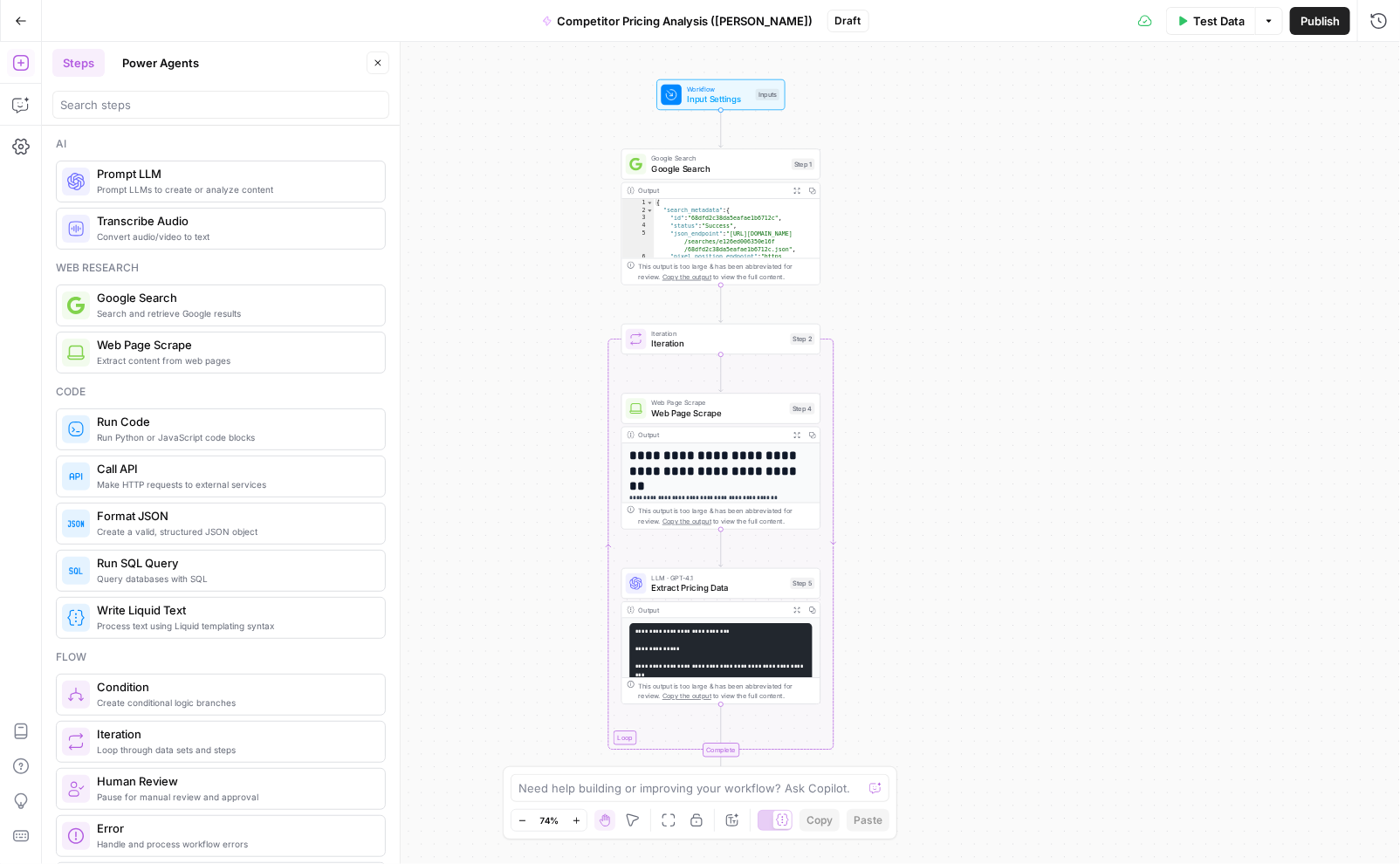 The image size is (1400, 864). Describe the element at coordinates (638, 210) in the screenshot. I see `div: 2` at that location.